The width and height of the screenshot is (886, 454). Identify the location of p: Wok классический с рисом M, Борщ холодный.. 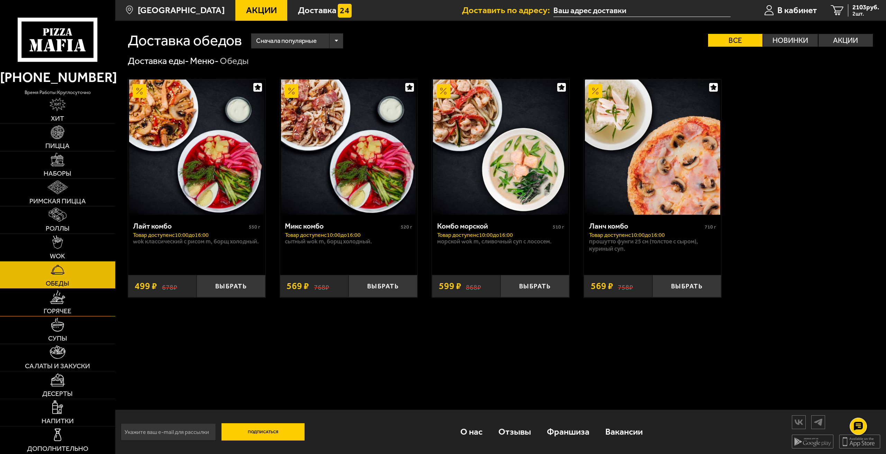
(197, 242).